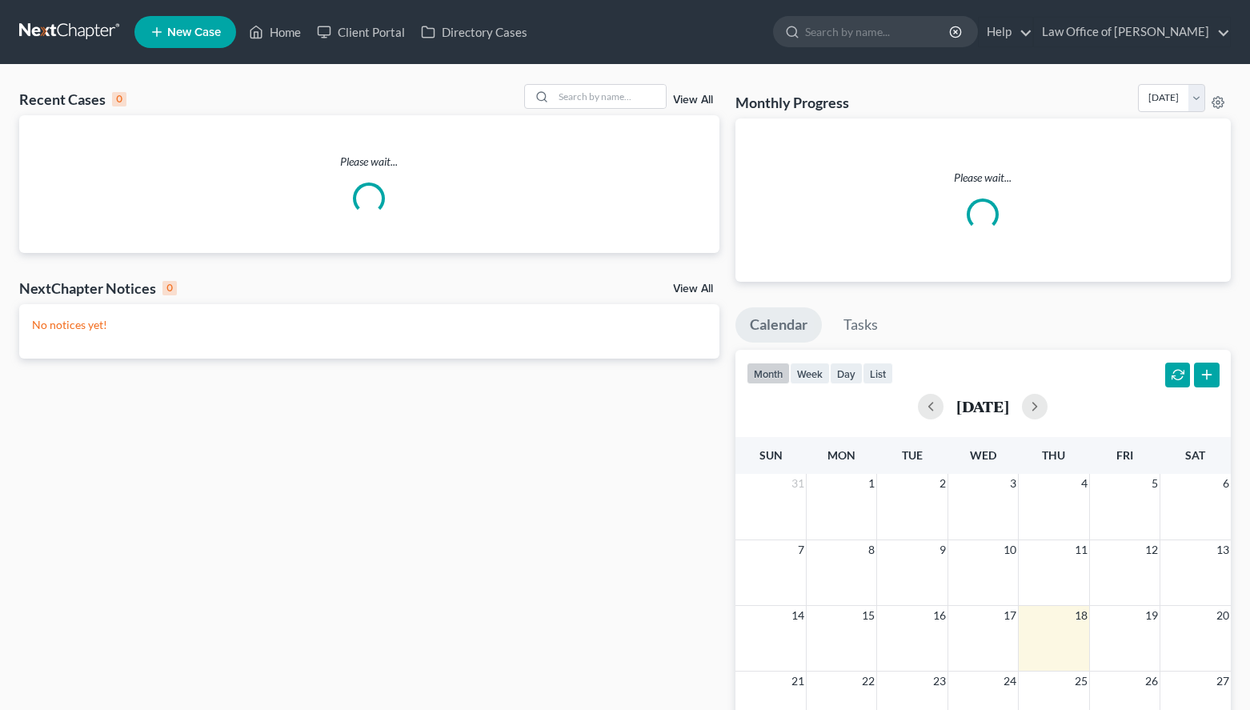 The height and width of the screenshot is (710, 1250). What do you see at coordinates (1013, 483) in the screenshot?
I see `span: 3` at bounding box center [1013, 483].